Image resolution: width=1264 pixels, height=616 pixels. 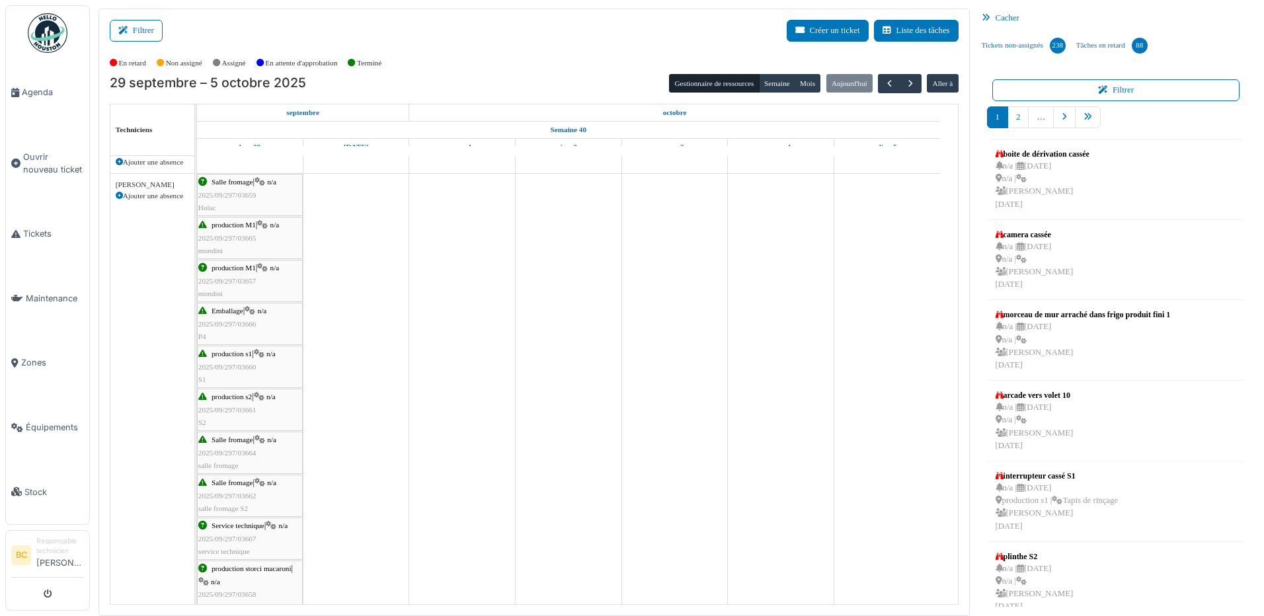 What do you see at coordinates (1035, 557) in the screenshot?
I see `div: plinthe S2` at bounding box center [1035, 557].